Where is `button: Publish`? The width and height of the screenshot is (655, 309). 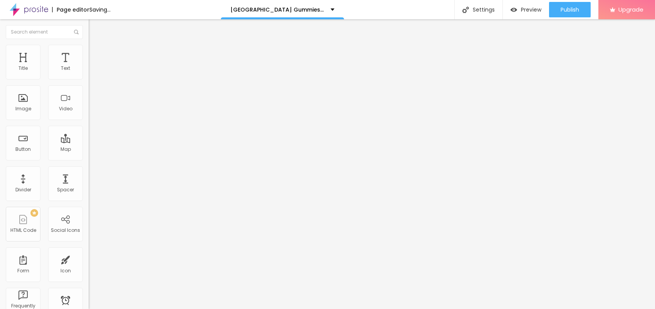
button: Publish is located at coordinates (570, 10).